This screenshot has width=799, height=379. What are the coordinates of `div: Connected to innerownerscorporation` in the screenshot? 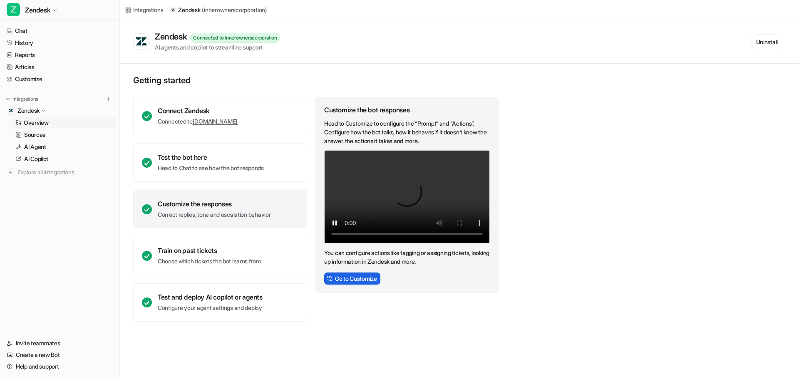 It's located at (235, 38).